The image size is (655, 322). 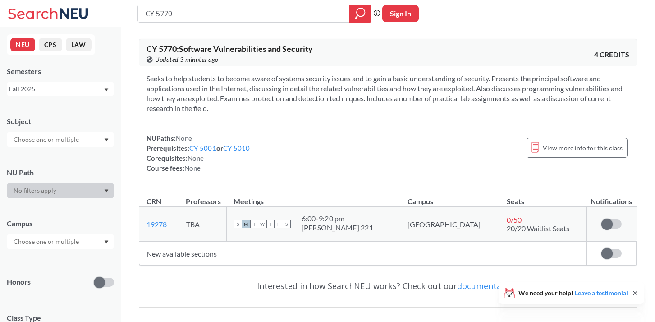 I want to click on span: 4 CREDITS, so click(x=612, y=55).